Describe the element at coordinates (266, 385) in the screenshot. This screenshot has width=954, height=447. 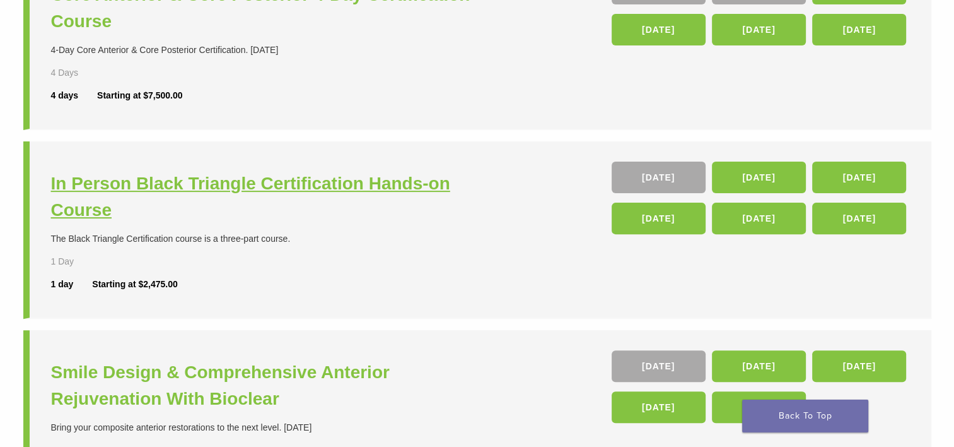
I see `h3: Smile Design & Comprehensive Anterior Rejuvenation With Bioclear` at that location.